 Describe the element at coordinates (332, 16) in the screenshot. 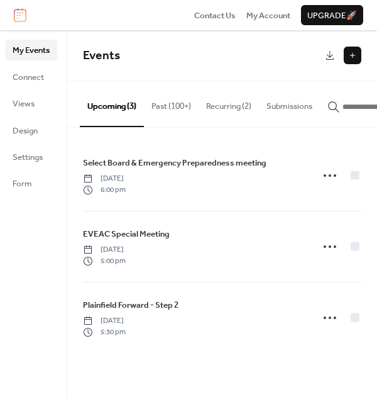

I see `span: Upgrade 🚀` at that location.